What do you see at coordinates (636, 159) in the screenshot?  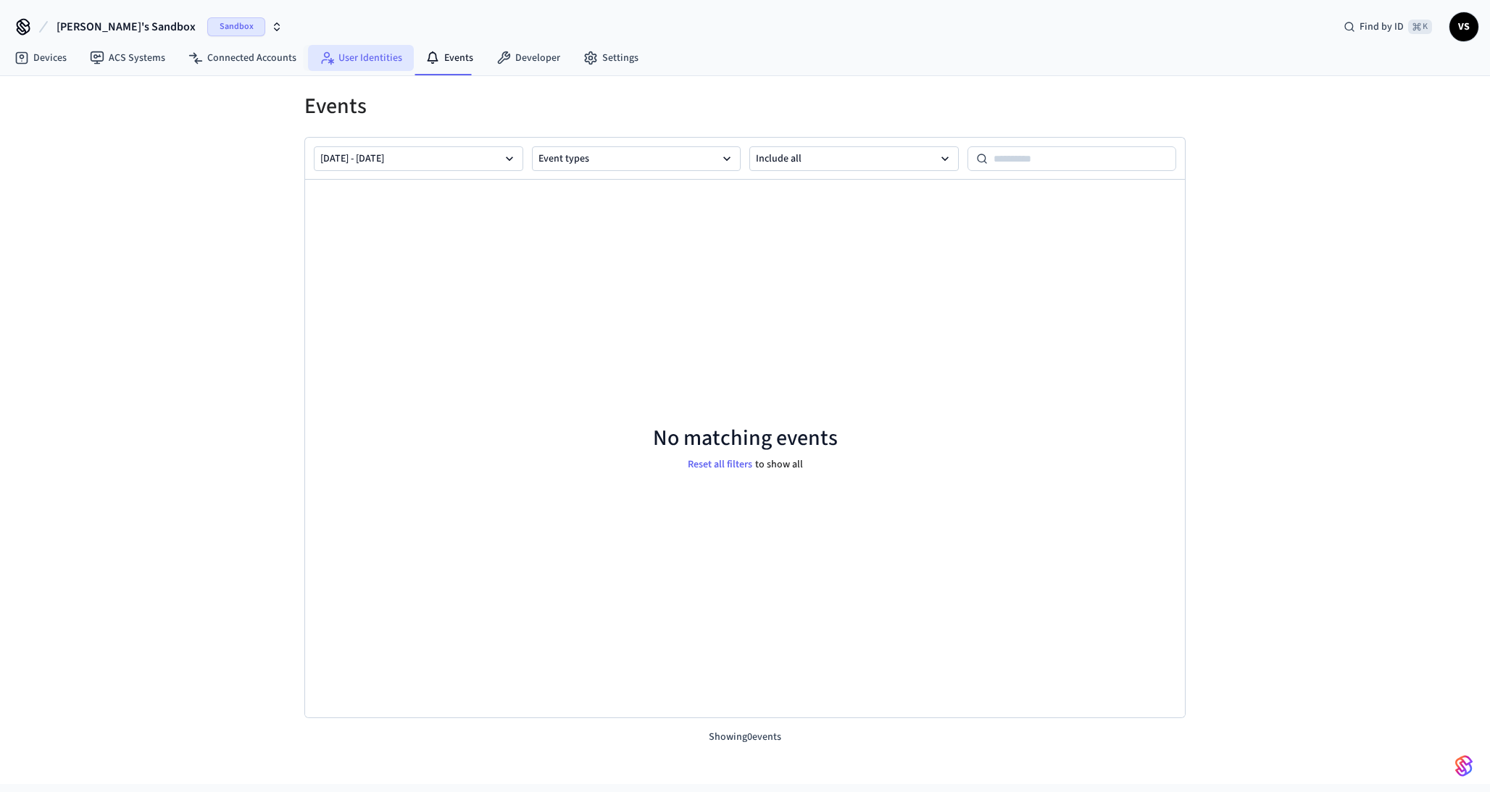 I see `button: Event types` at bounding box center [636, 159].